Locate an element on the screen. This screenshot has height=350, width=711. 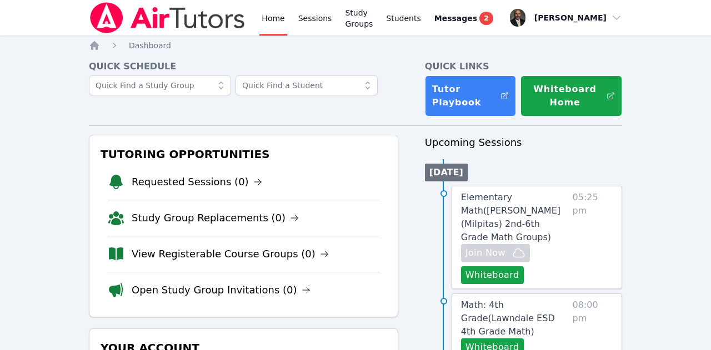
span: Messages is located at coordinates (455, 18).